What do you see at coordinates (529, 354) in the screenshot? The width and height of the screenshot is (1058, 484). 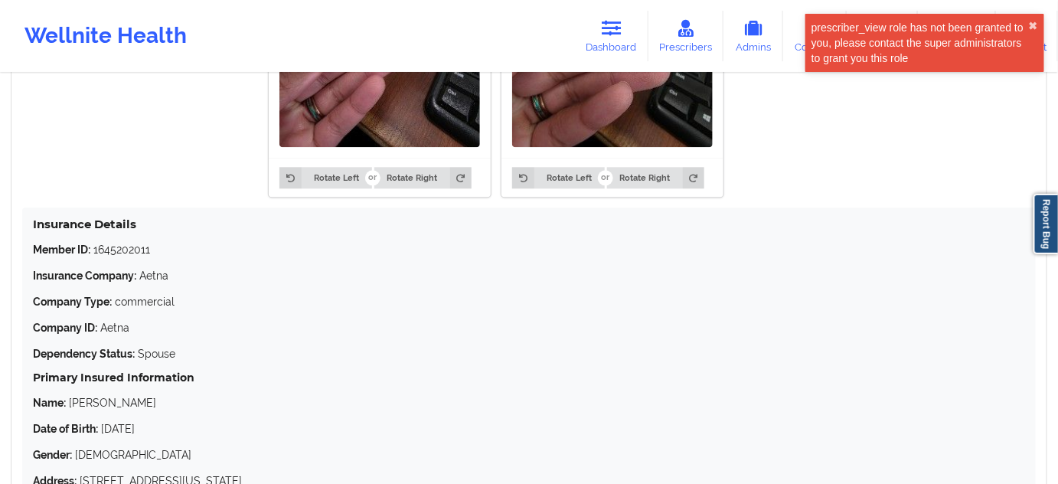 I see `p: Spouse` at bounding box center [529, 354].